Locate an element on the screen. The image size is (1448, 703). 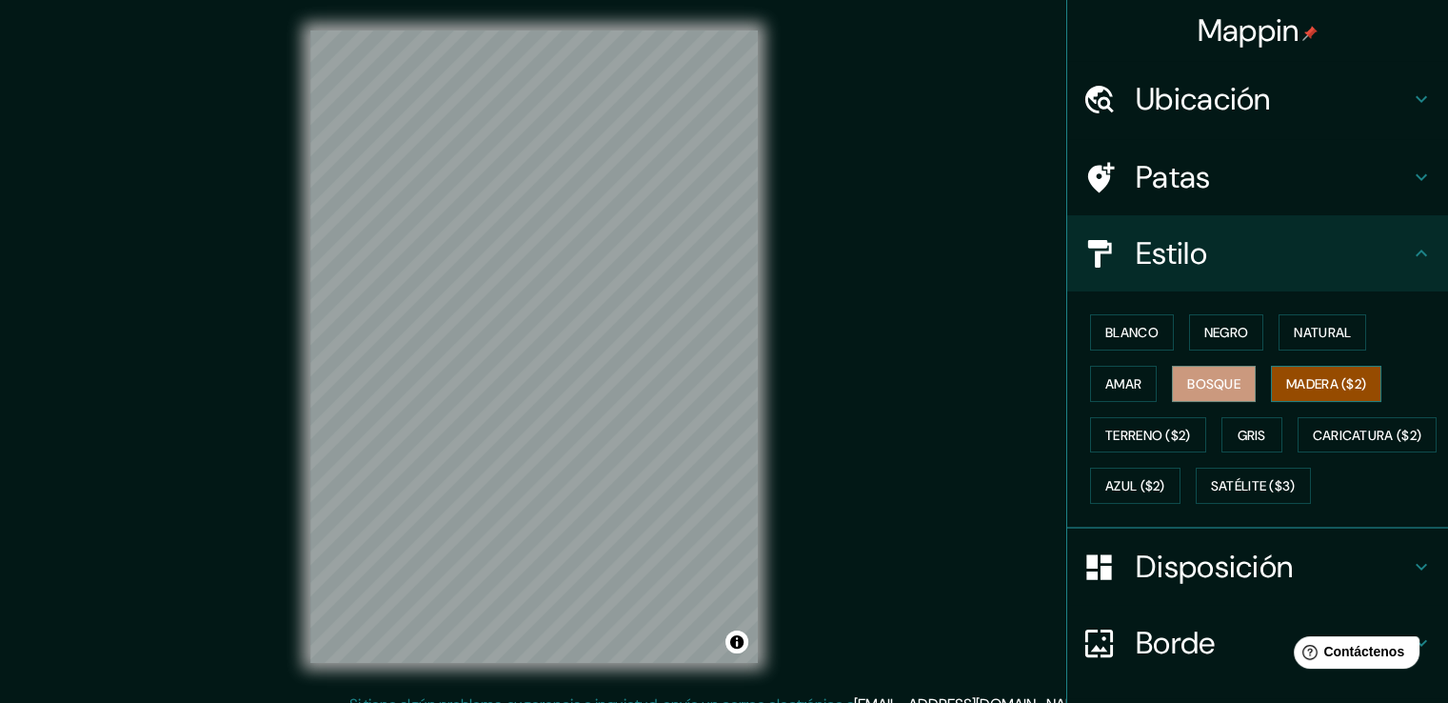
div: Patas is located at coordinates (1258, 177).